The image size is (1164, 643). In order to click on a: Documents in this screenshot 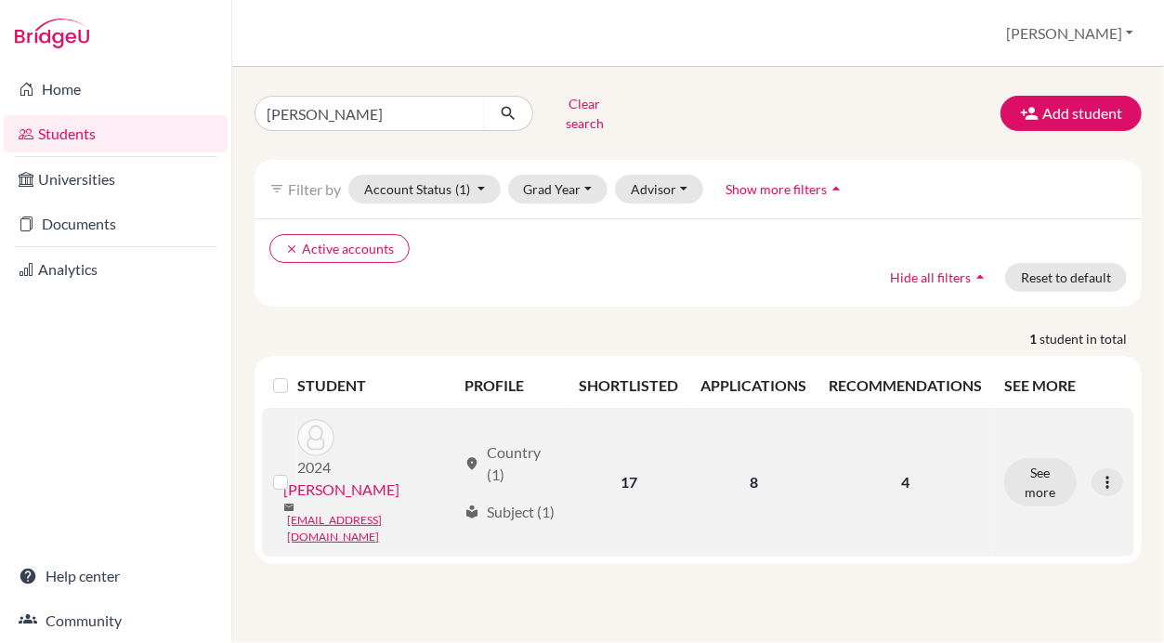, I will do `click(115, 224)`.